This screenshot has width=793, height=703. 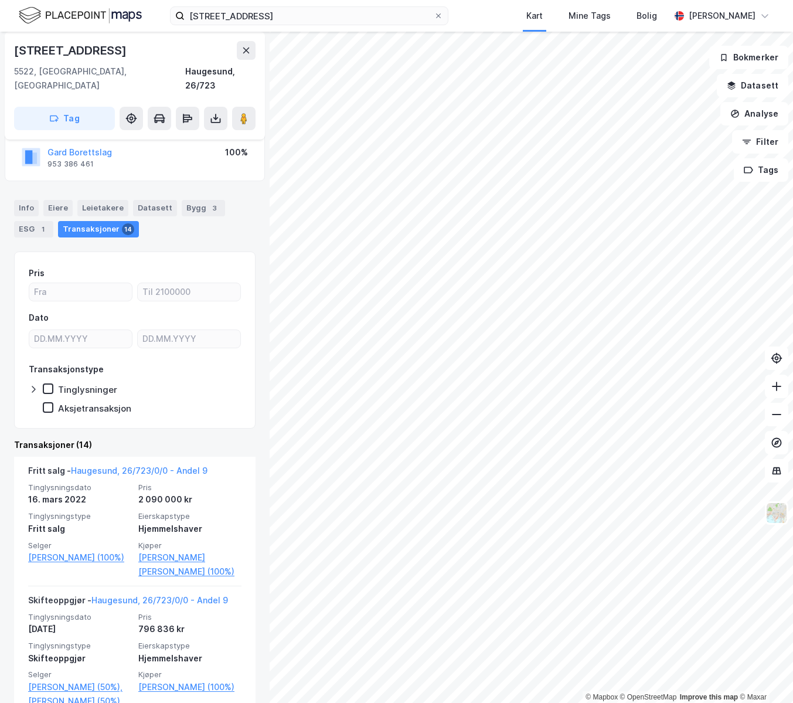 I want to click on input: Fra, so click(x=80, y=292).